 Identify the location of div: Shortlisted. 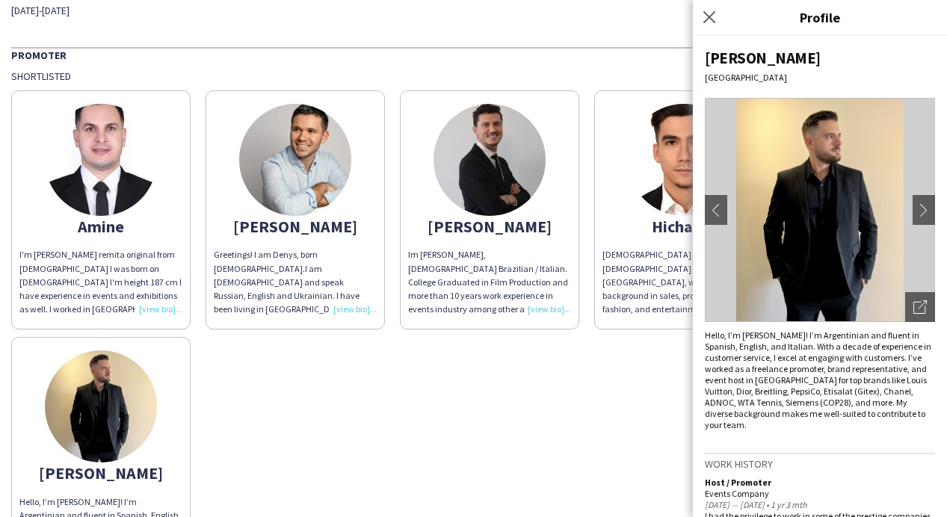
(473, 76).